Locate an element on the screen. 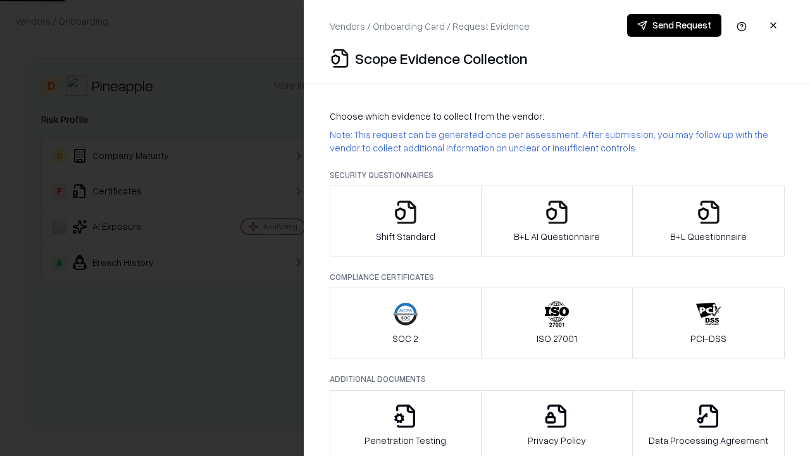  p: Additional Documents is located at coordinates (557, 379).